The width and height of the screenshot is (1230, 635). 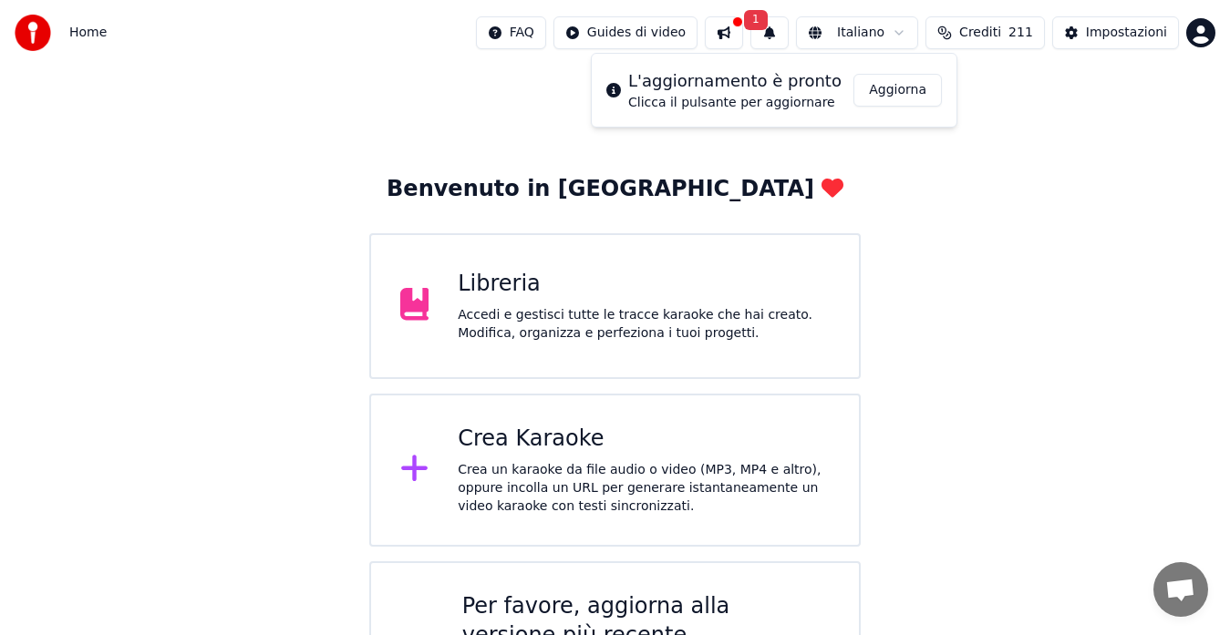 I want to click on button: FAQ, so click(x=511, y=33).